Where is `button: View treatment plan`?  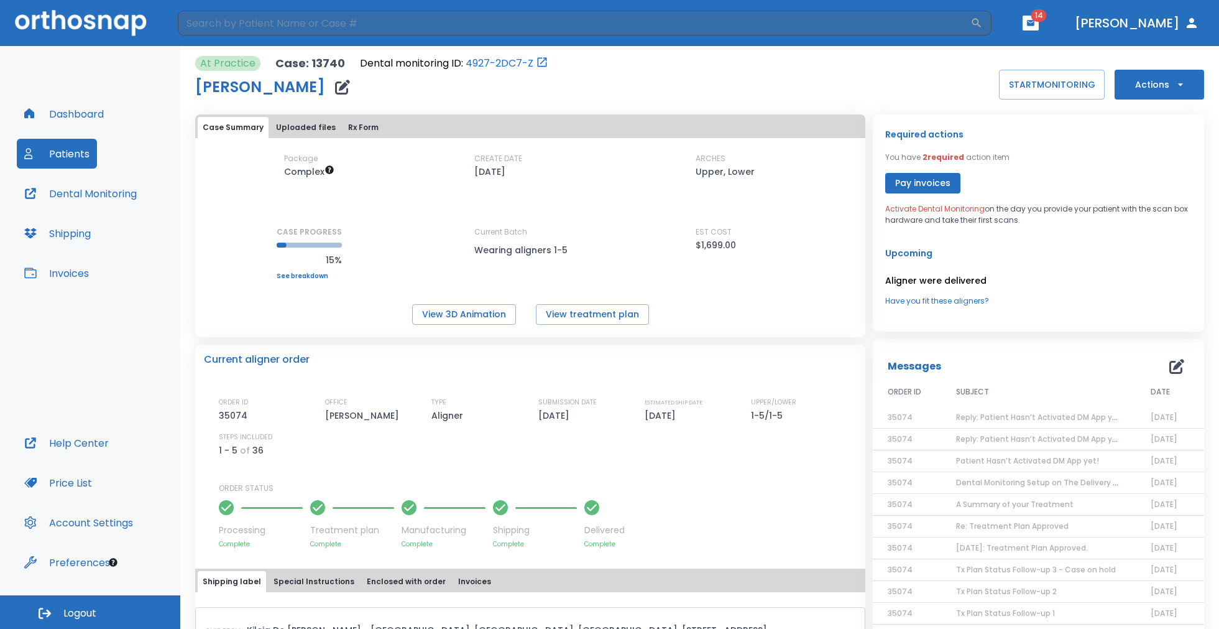 button: View treatment plan is located at coordinates (593, 314).